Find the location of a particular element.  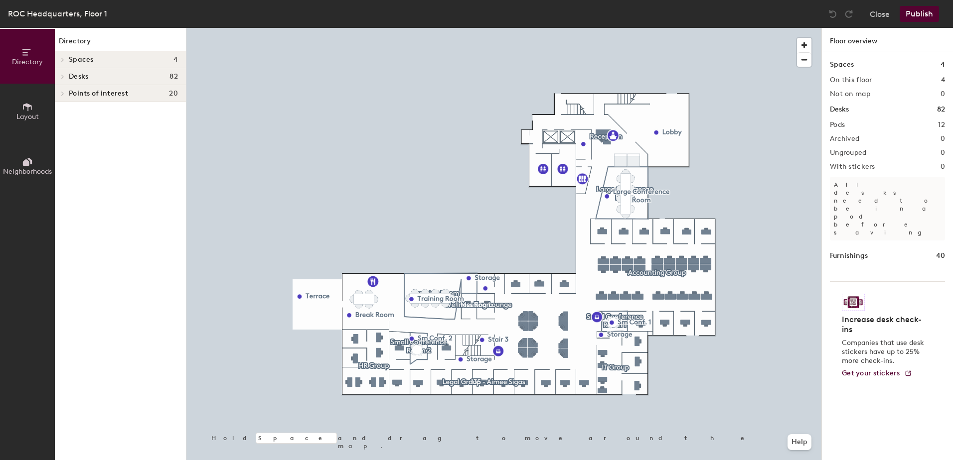

h1: 82 is located at coordinates (941, 110).